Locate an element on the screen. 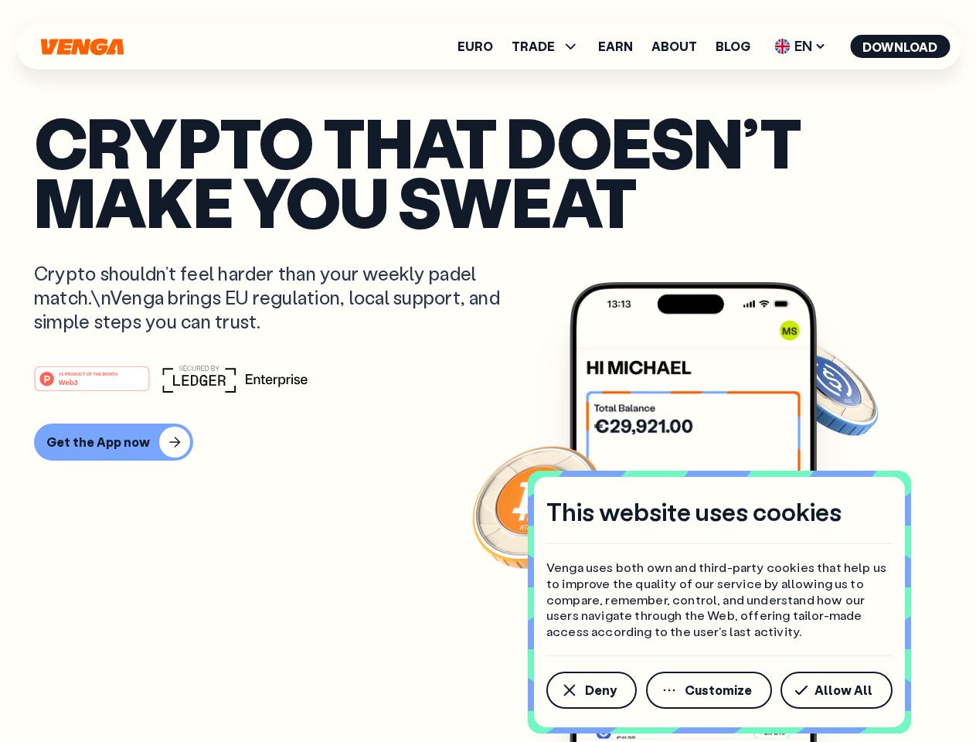  p: Venga uses both own and third-party cookies that help us to improve the quality of our service by... is located at coordinates (719, 600).